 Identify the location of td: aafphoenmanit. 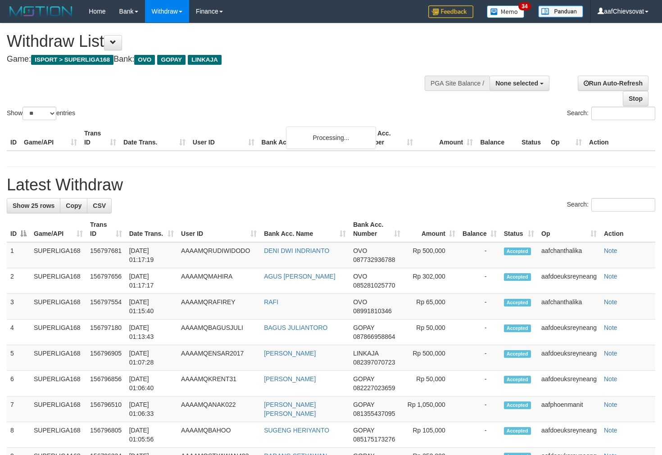
(569, 409).